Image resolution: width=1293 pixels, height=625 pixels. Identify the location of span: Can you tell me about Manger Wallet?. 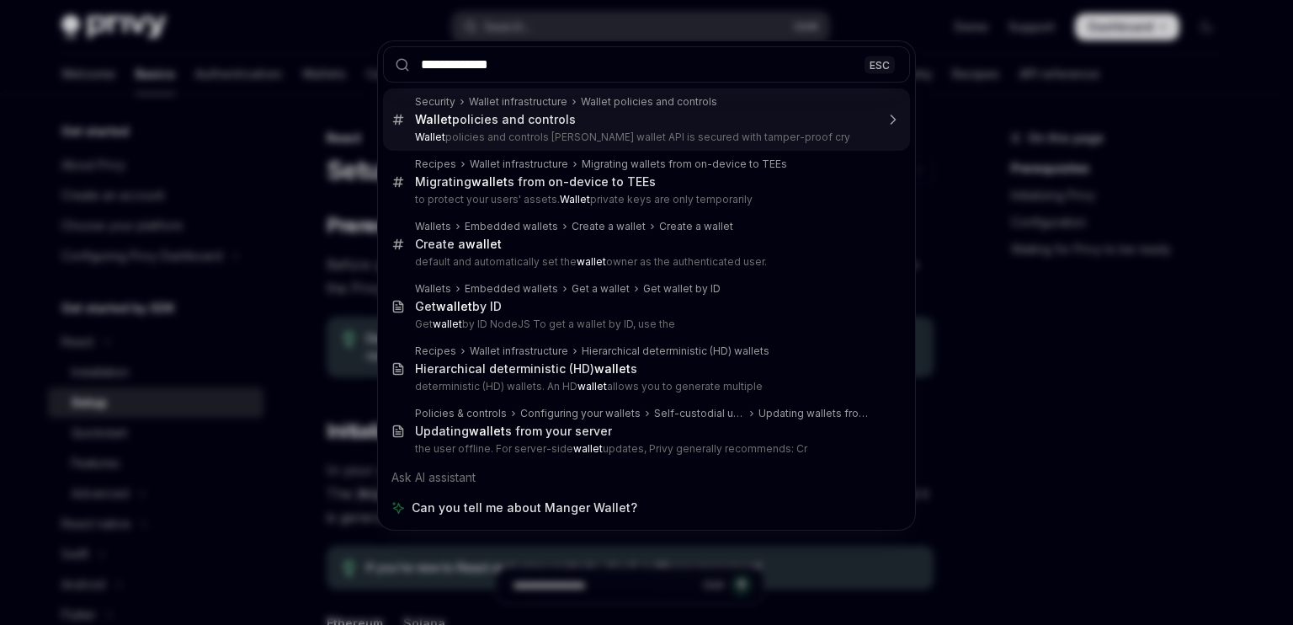
(525, 508).